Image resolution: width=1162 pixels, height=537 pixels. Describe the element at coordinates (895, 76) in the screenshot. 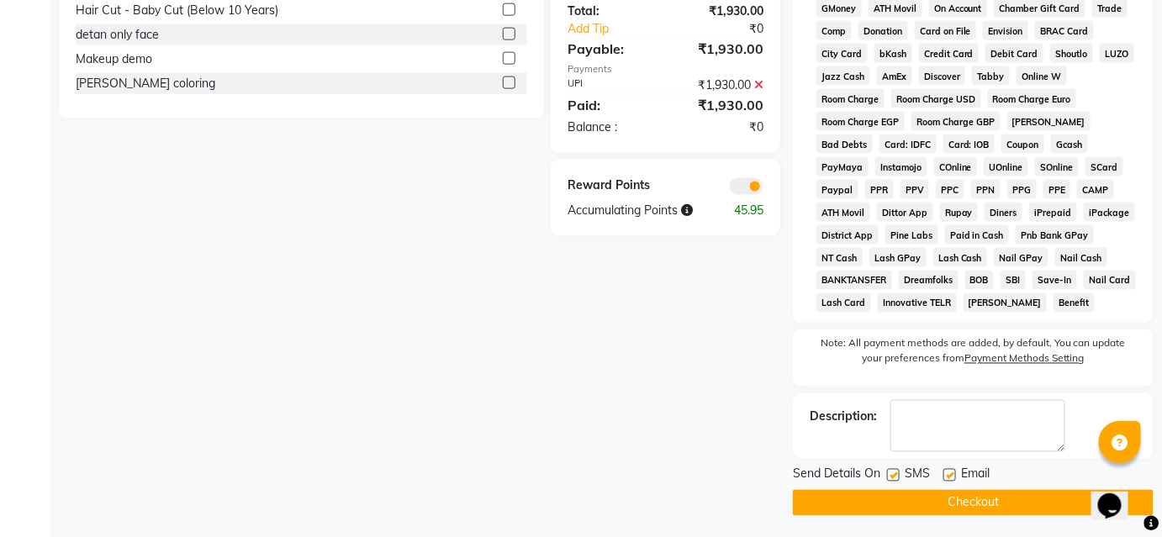

I see `span: AmEx` at that location.